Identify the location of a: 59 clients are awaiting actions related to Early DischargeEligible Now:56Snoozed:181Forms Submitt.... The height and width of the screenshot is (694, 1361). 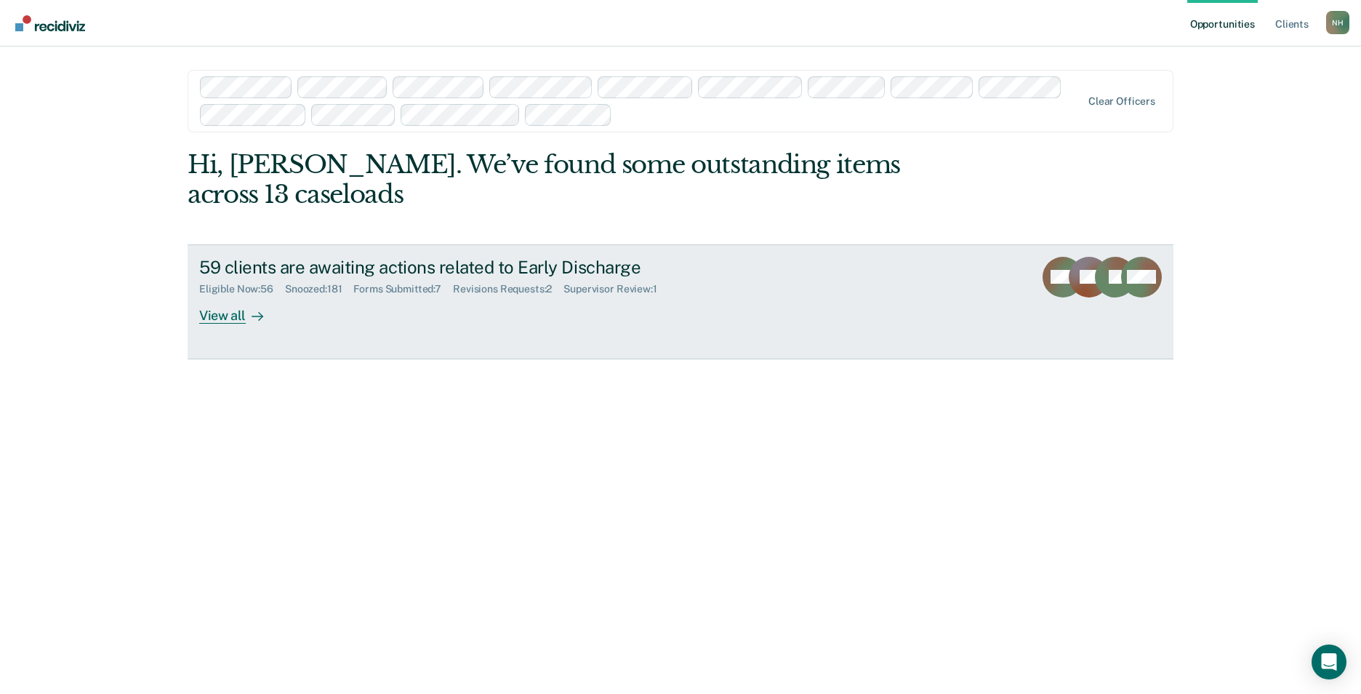
(680, 302).